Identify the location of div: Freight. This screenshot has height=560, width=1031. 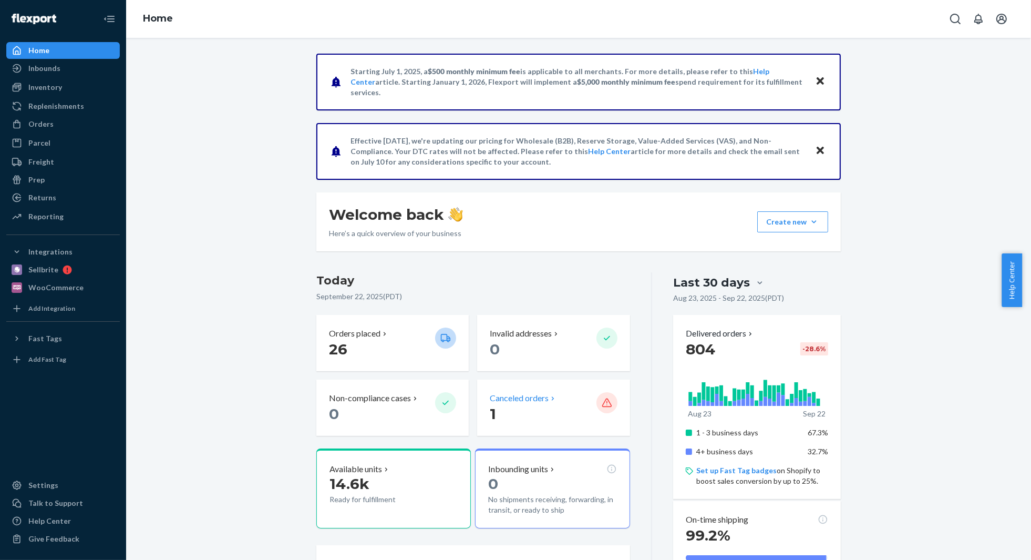
(41, 162).